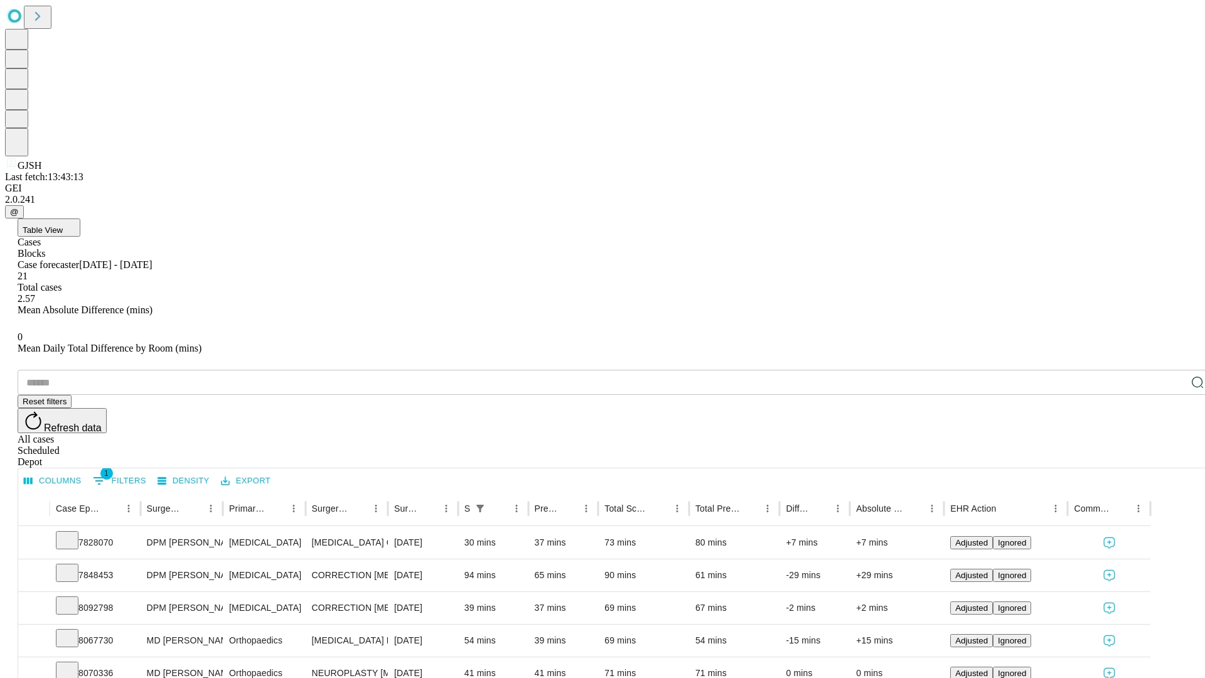 Image resolution: width=1205 pixels, height=678 pixels. Describe the element at coordinates (95, 640) in the screenshot. I see `div: 8067730` at that location.